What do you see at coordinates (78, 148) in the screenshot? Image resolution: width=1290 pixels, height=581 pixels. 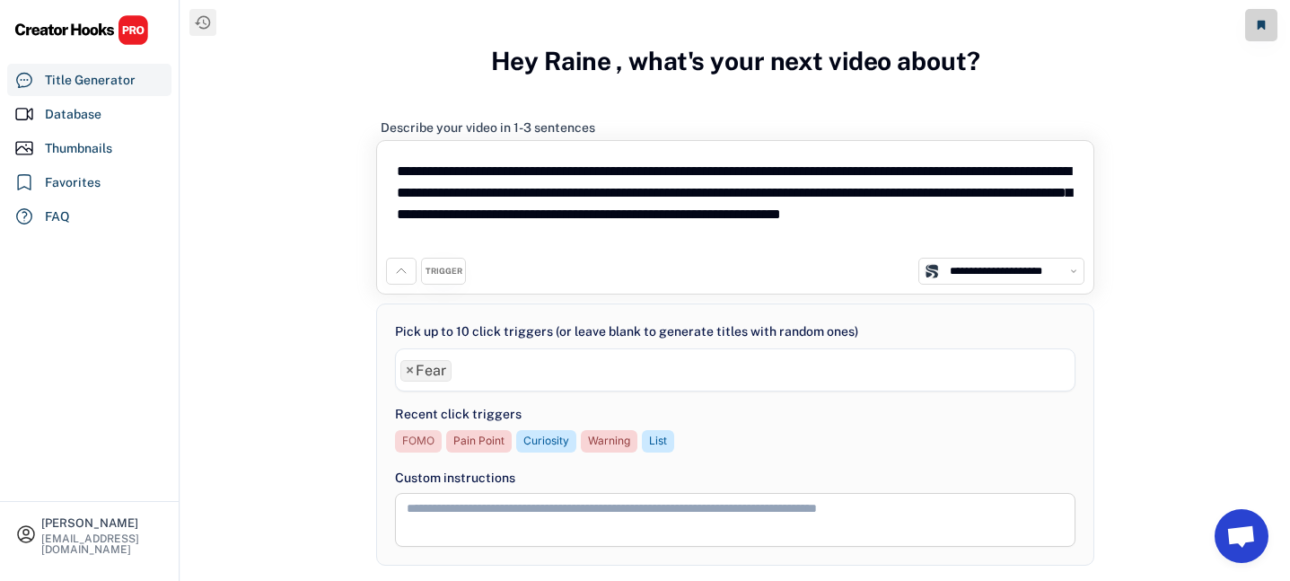 I see `div: Thumbnails` at bounding box center [78, 148].